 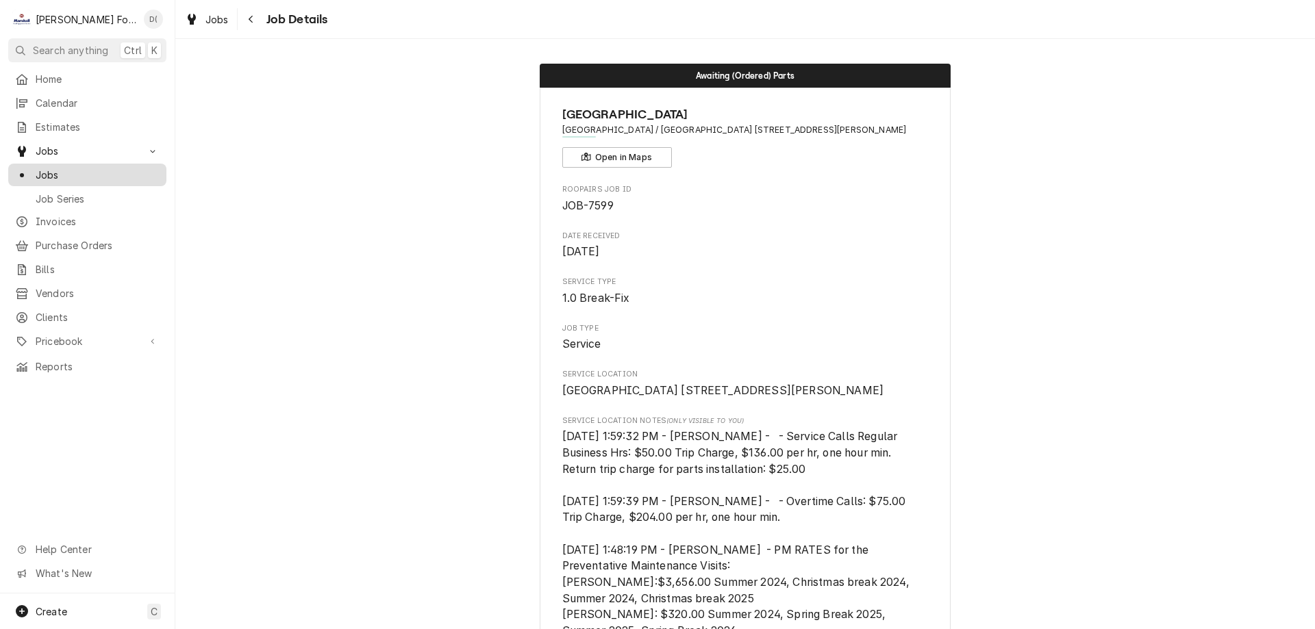 What do you see at coordinates (51, 612) in the screenshot?
I see `span: Create` at bounding box center [51, 612].